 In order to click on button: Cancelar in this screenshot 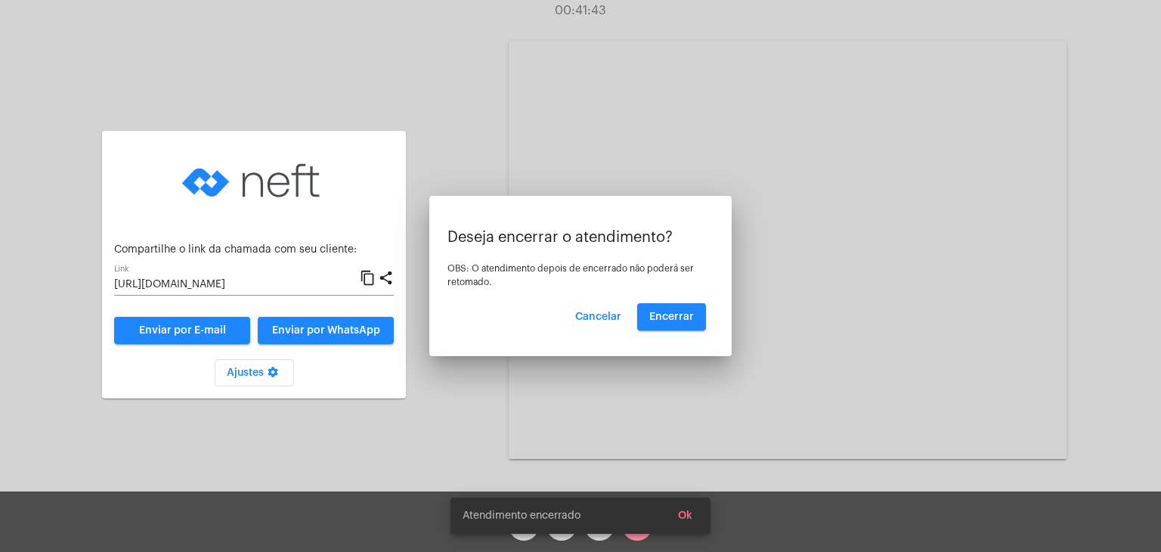, I will do `click(598, 317)`.